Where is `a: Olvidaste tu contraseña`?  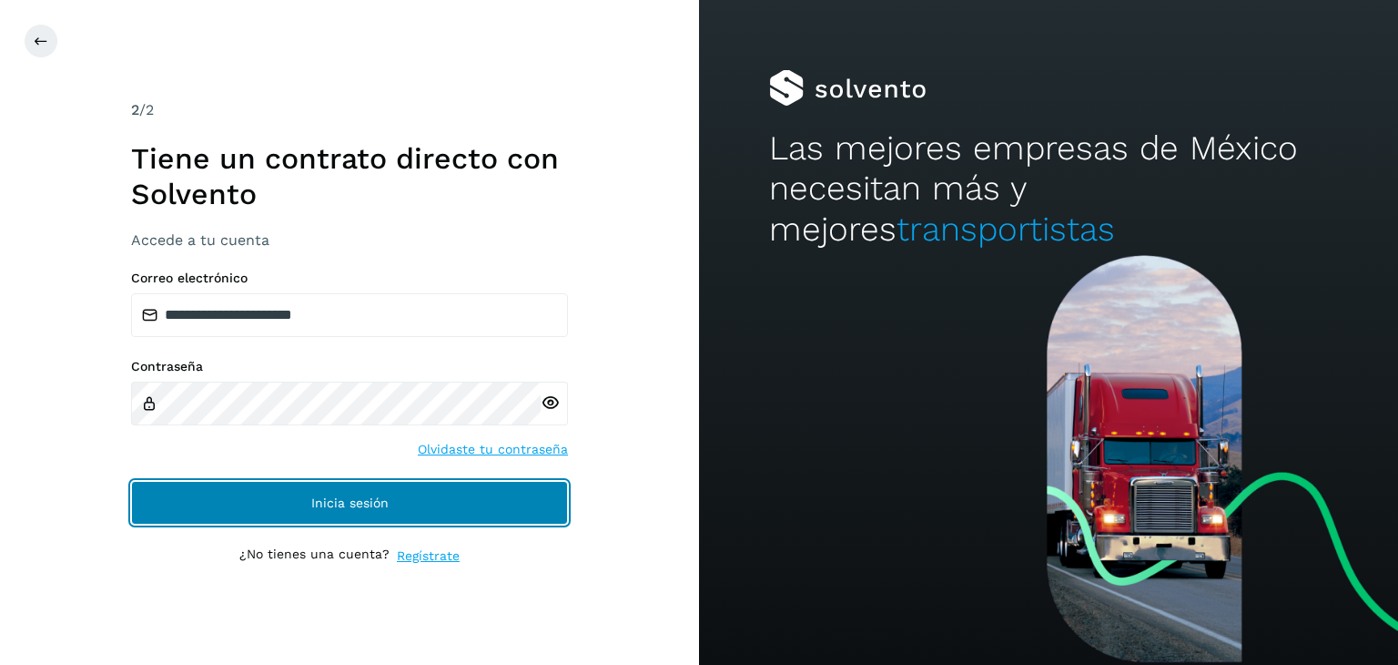 a: Olvidaste tu contraseña is located at coordinates (493, 449).